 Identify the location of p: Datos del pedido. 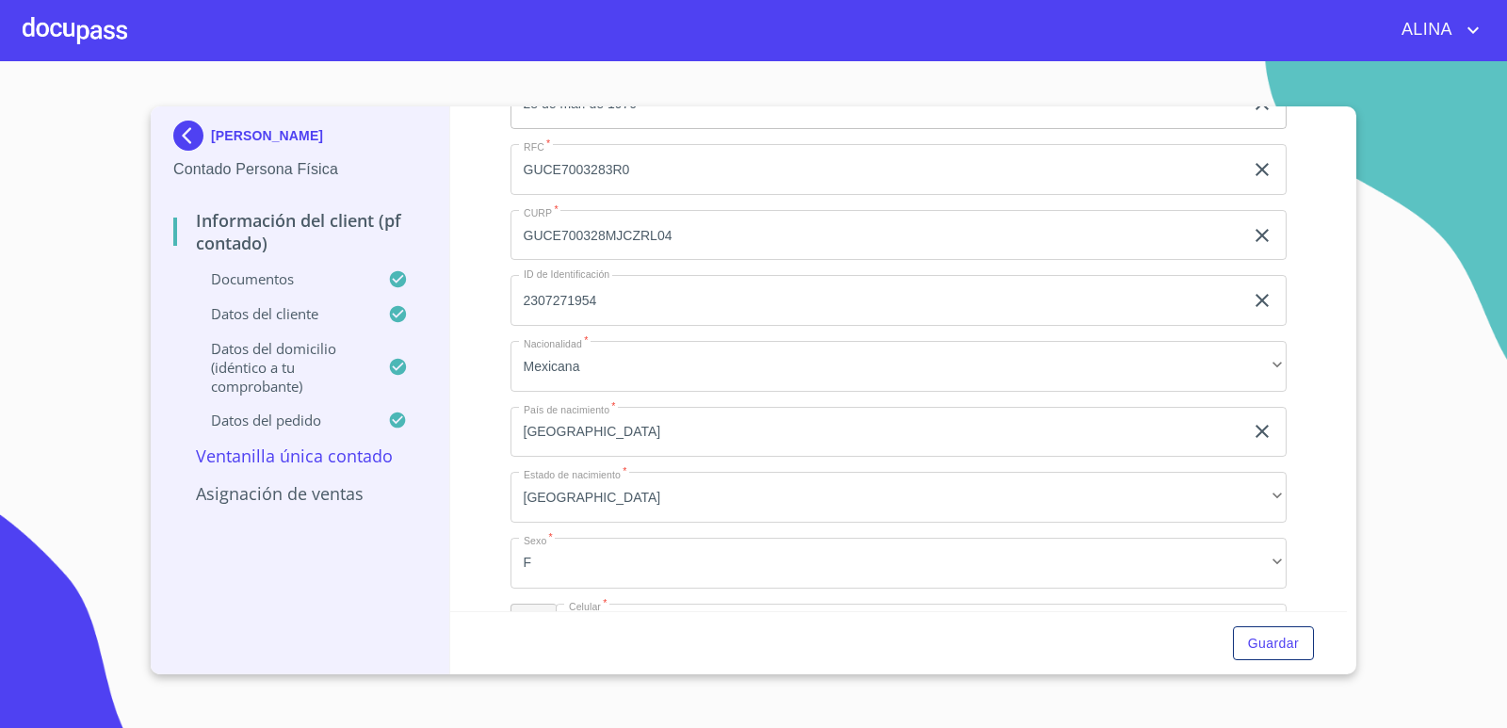
(281, 420).